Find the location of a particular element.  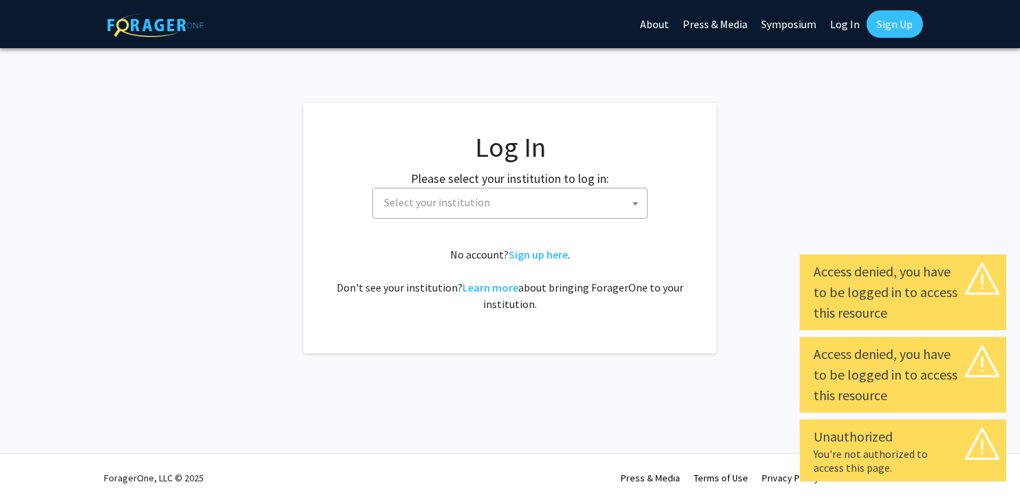

img: ForagerOne Logo is located at coordinates (156, 25).